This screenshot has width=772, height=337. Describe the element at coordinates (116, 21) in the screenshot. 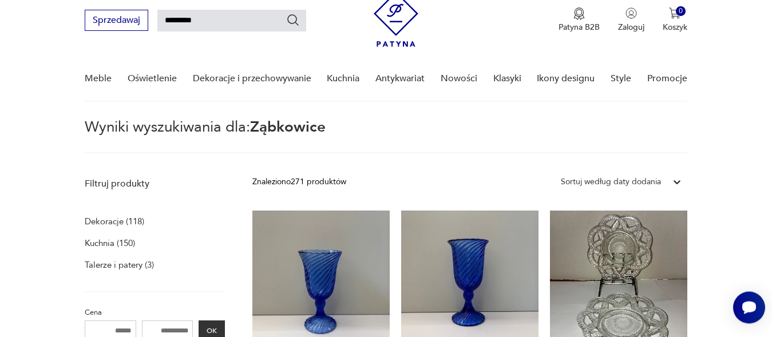

I see `a: Sprzedawaj` at that location.